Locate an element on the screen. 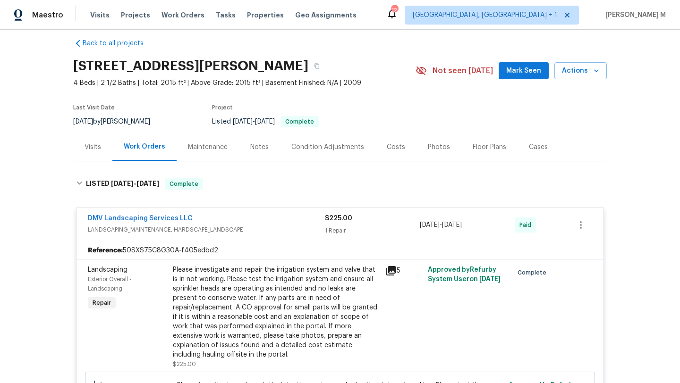  button: Copy Address is located at coordinates (317, 66).